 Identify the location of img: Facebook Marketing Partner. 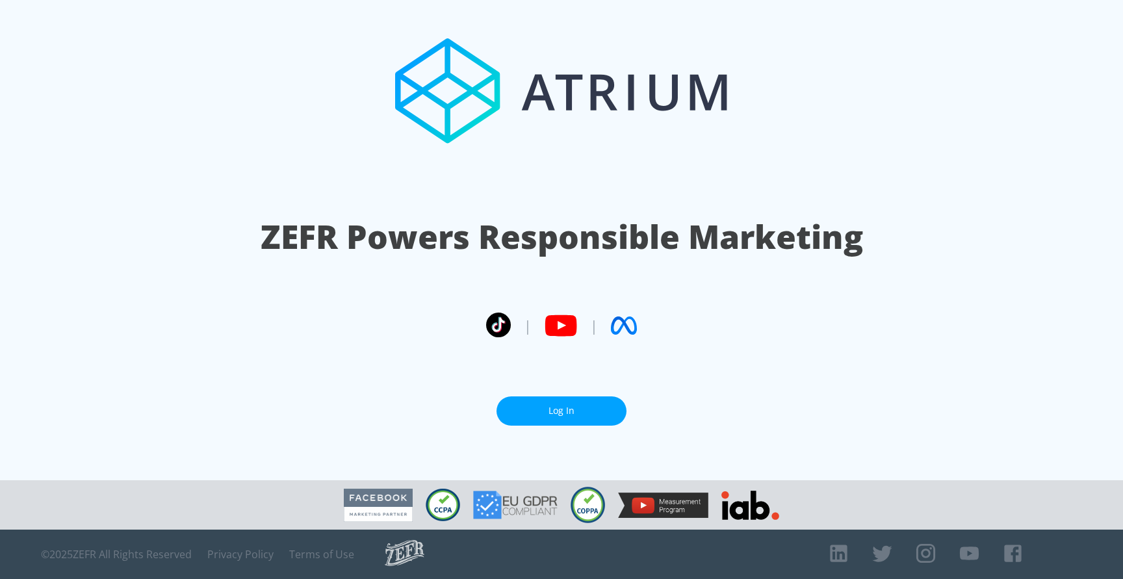
(378, 505).